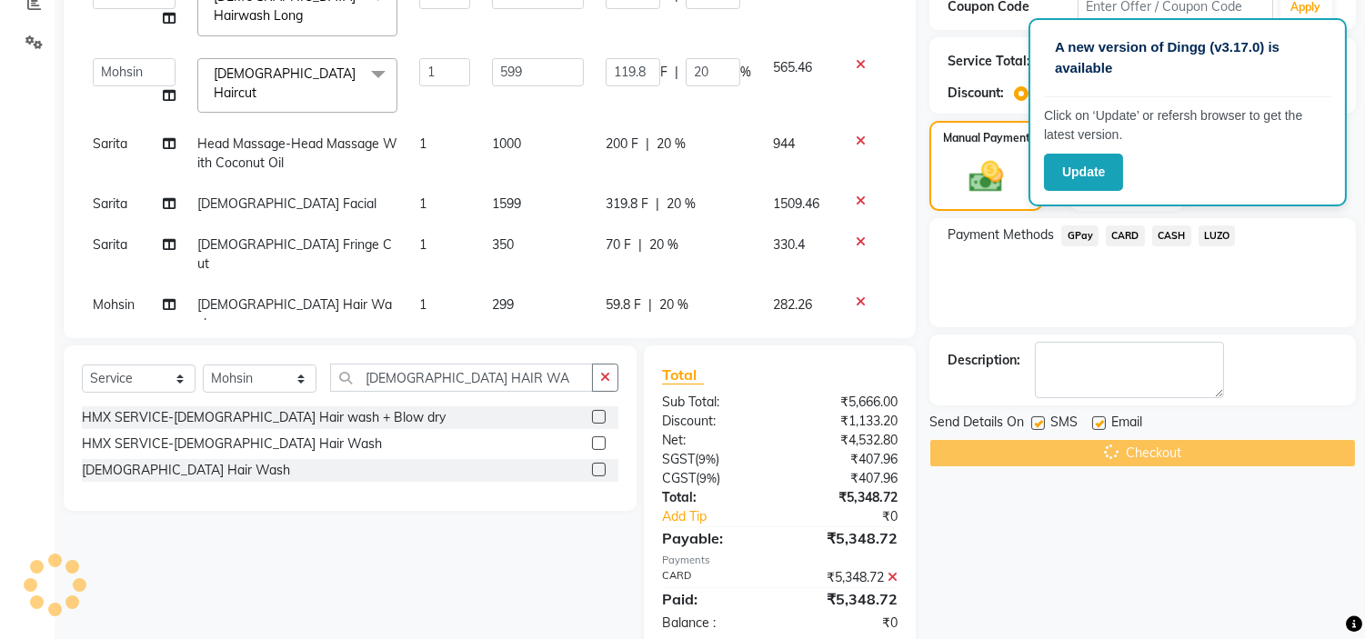  What do you see at coordinates (507, 144) in the screenshot?
I see `span: 1000` at bounding box center [507, 144].